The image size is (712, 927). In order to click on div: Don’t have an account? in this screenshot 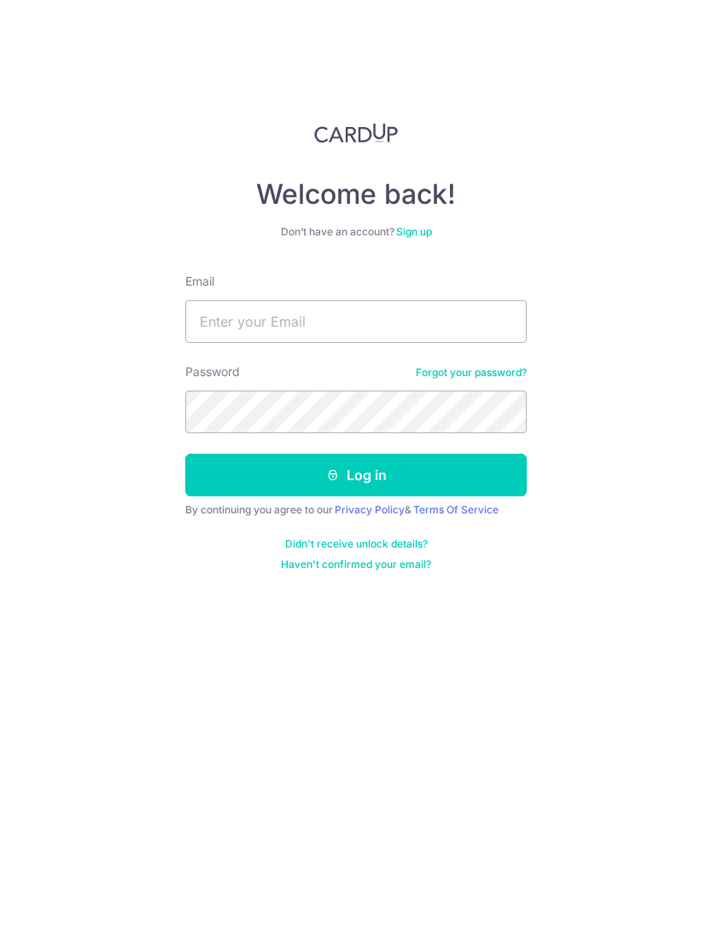, I will do `click(356, 232)`.